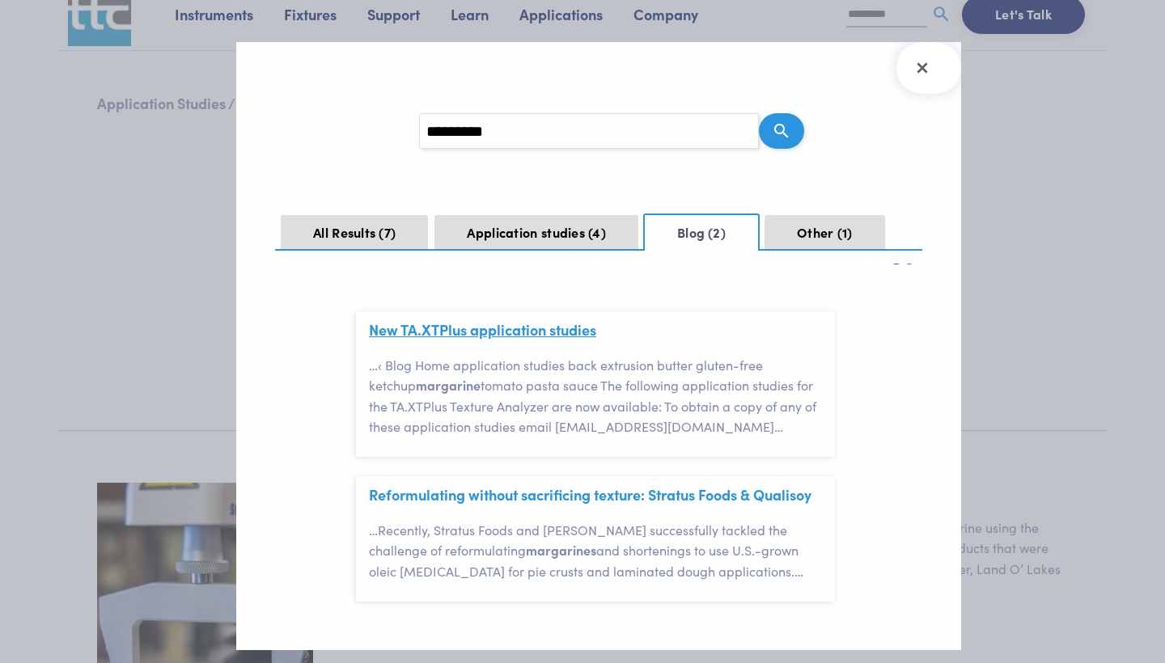 The width and height of the screenshot is (1165, 663). I want to click on button: Application studies, so click(536, 232).